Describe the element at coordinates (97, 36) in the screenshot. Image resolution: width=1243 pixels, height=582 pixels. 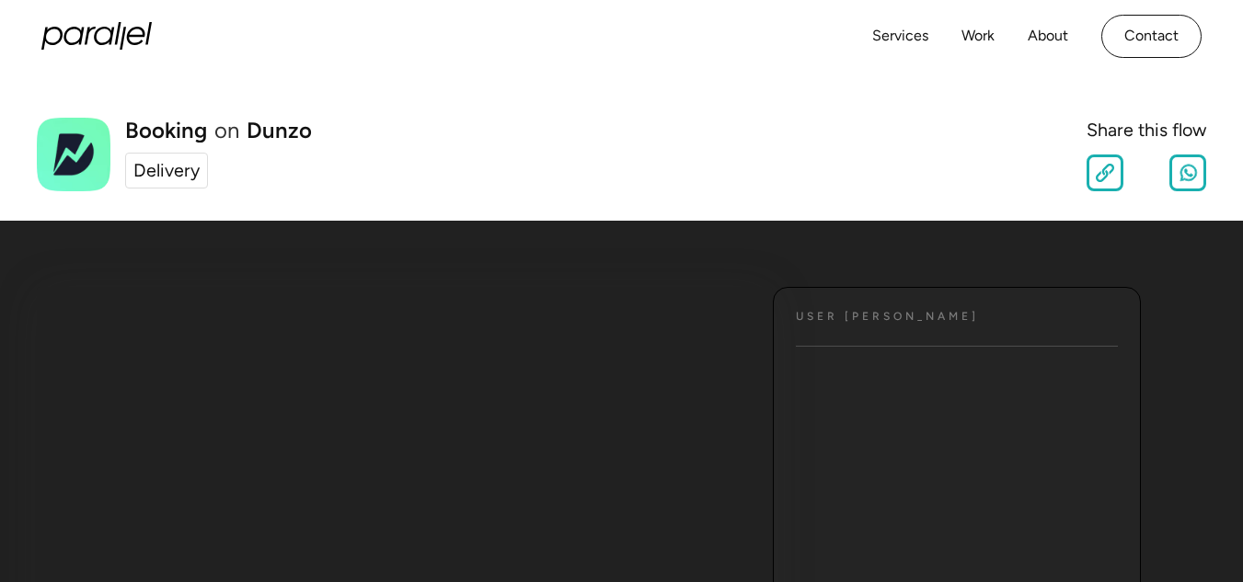
I see `a: home` at that location.